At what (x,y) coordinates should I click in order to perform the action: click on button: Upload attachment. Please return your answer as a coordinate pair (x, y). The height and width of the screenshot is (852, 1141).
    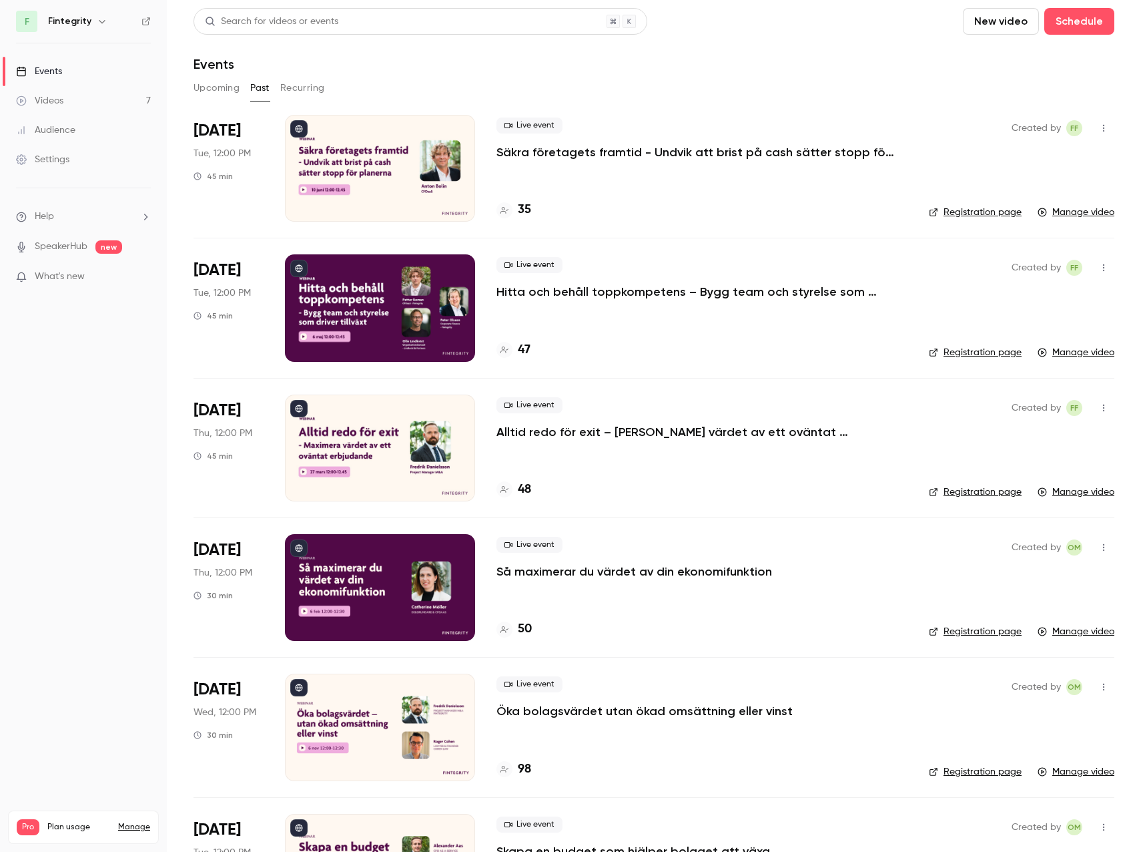
    Looking at the image, I should click on (69, 442).